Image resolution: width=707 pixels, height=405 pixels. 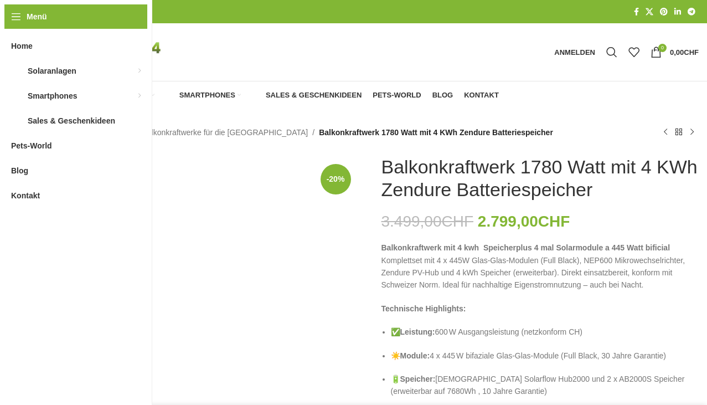 What do you see at coordinates (418, 379) in the screenshot?
I see `strong: Speicher:` at bounding box center [418, 379].